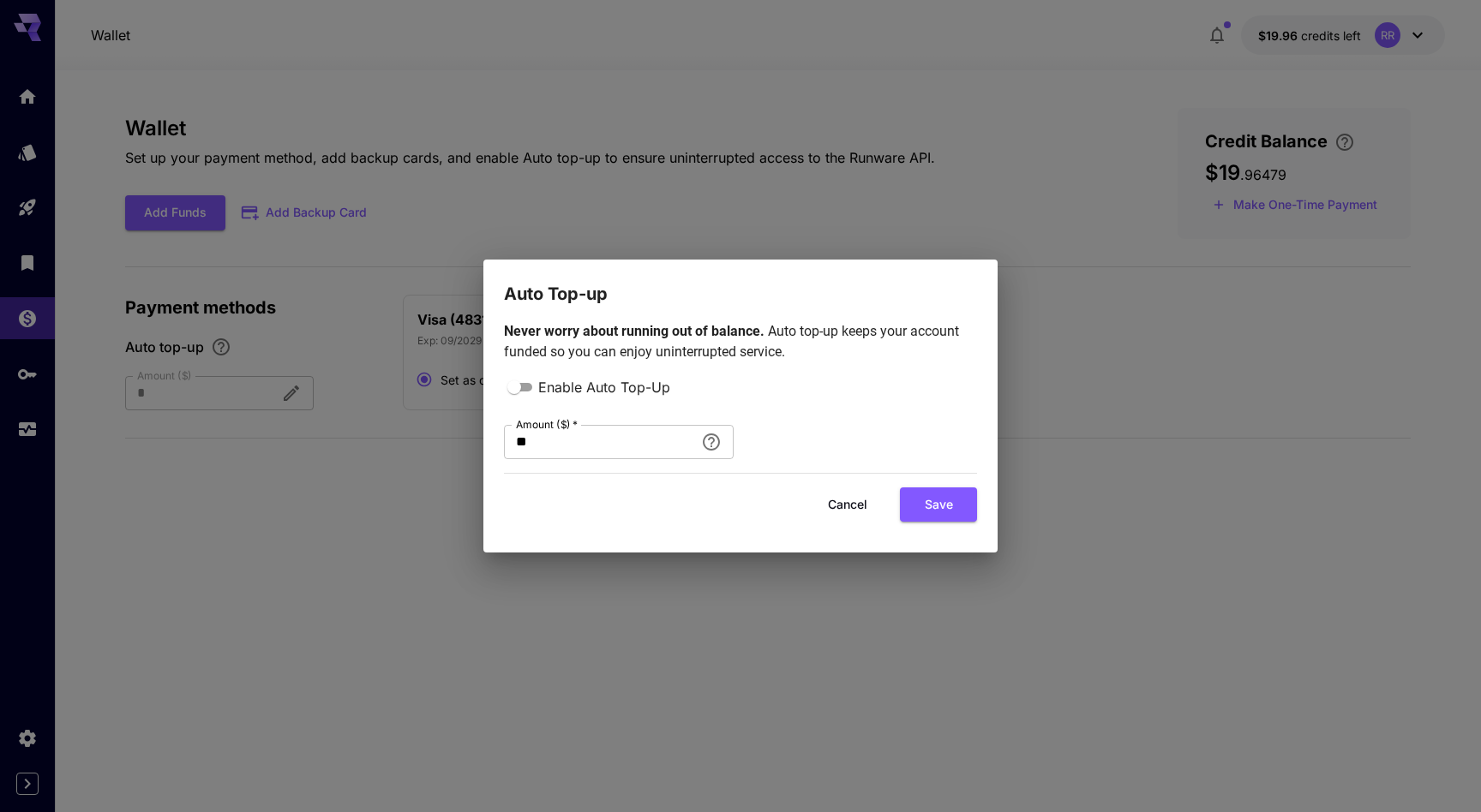  I want to click on p: Auto top-up keeps your account funded so you can enjoy uninterrupted service., so click(741, 342).